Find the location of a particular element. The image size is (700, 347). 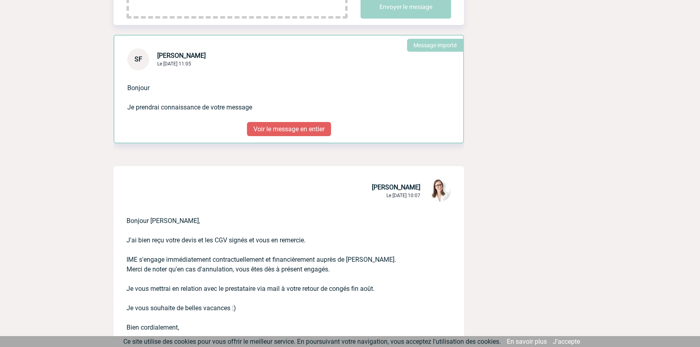

span: SF is located at coordinates (138, 59).